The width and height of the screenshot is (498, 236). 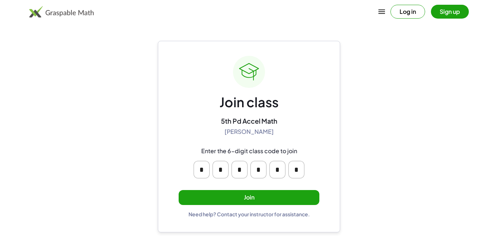 What do you see at coordinates (407, 12) in the screenshot?
I see `button: Log in` at bounding box center [407, 12].